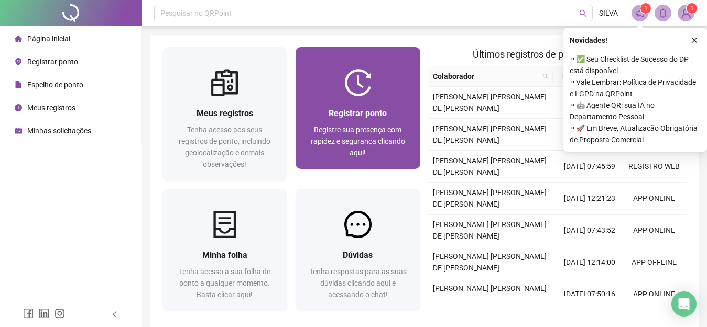 The width and height of the screenshot is (707, 327). What do you see at coordinates (635, 134) in the screenshot?
I see `span: ⚬ 🚀 Em Breve, Atualização Obrigatória de Proposta Comercial` at bounding box center [635, 134].